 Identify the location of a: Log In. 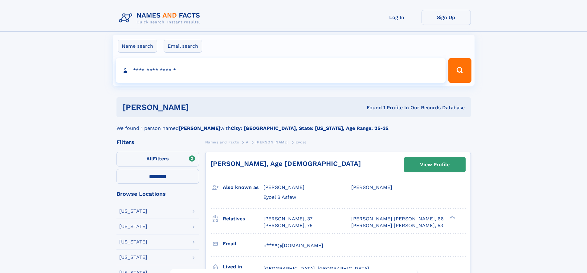
(397, 17).